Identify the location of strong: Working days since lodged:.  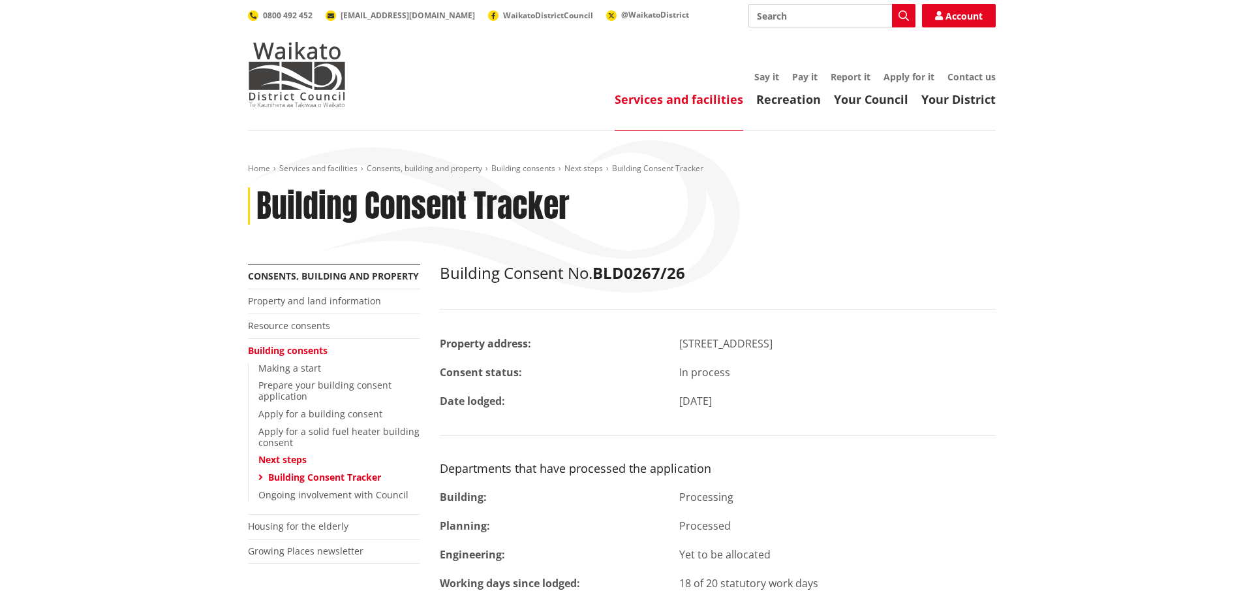
(510, 583).